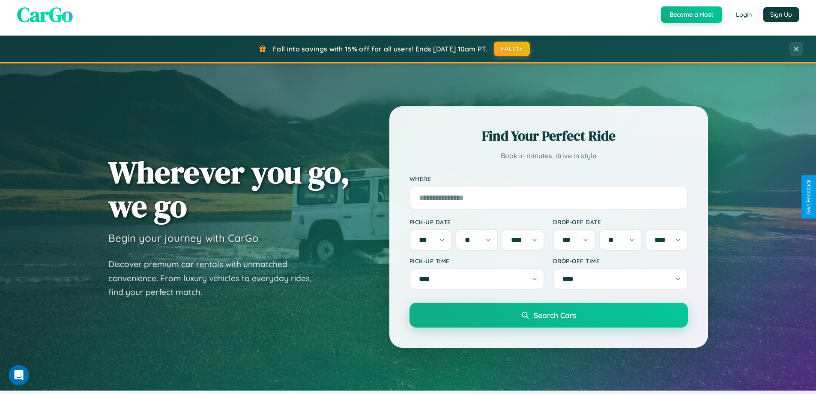 This screenshot has width=816, height=394. Describe the element at coordinates (781, 15) in the screenshot. I see `button: Sign Up` at that location.